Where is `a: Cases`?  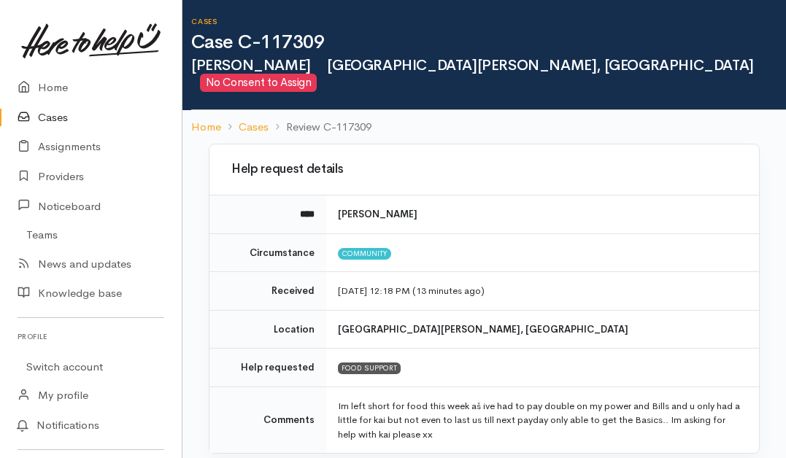
a: Cases is located at coordinates (253, 127).